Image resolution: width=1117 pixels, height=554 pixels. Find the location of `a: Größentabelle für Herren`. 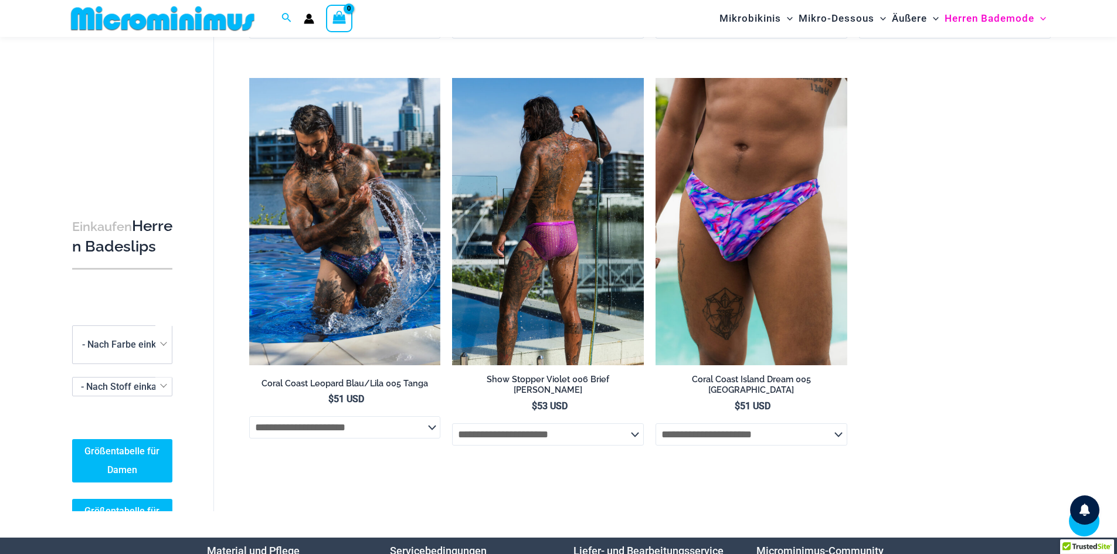

a: Größentabelle für Herren is located at coordinates (122, 521).